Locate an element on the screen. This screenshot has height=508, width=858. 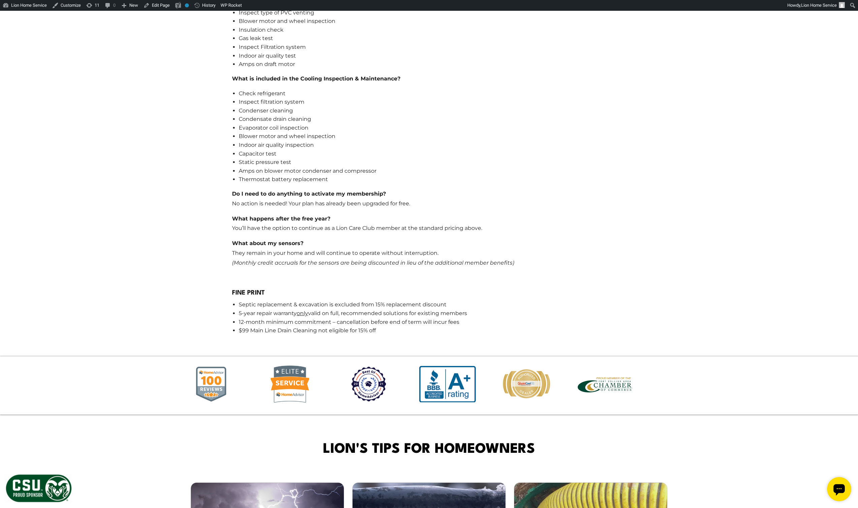
strong: What is included in the Cooling Inspection & Maintenance? is located at coordinates (316, 78).